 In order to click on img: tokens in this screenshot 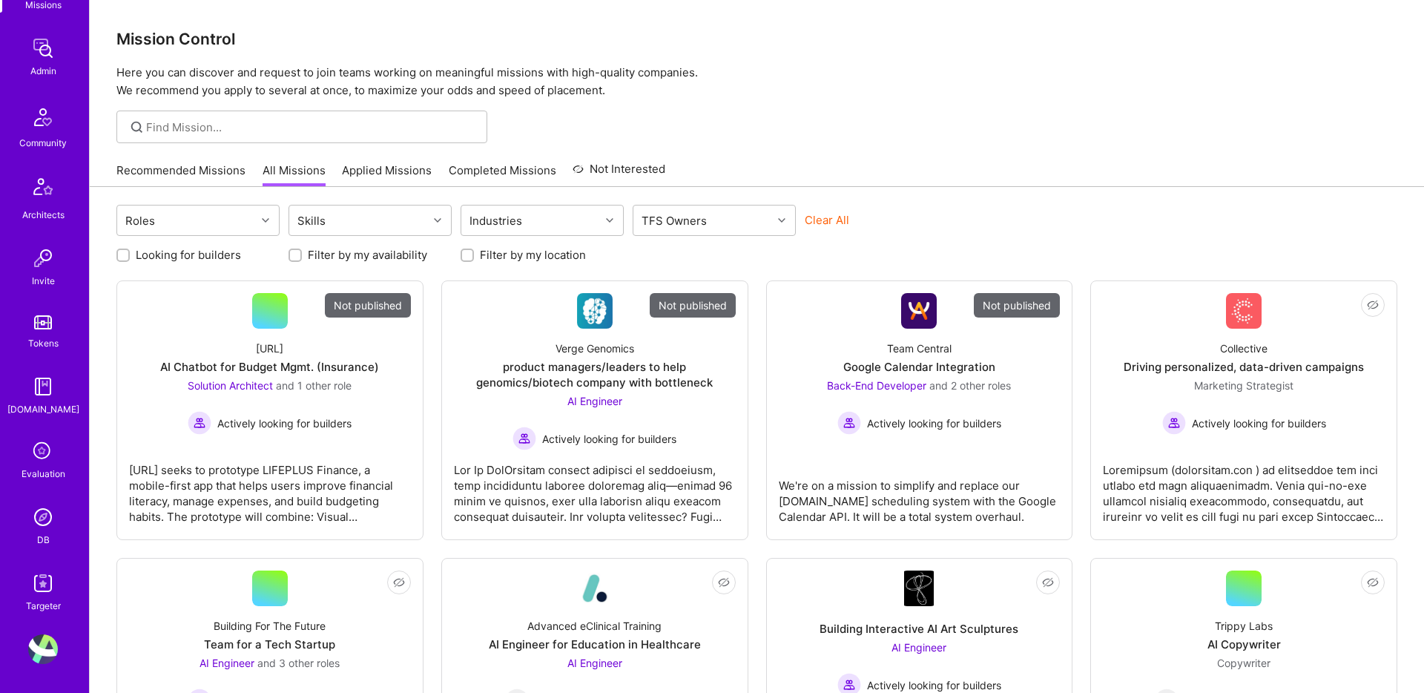, I will do `click(43, 322)`.